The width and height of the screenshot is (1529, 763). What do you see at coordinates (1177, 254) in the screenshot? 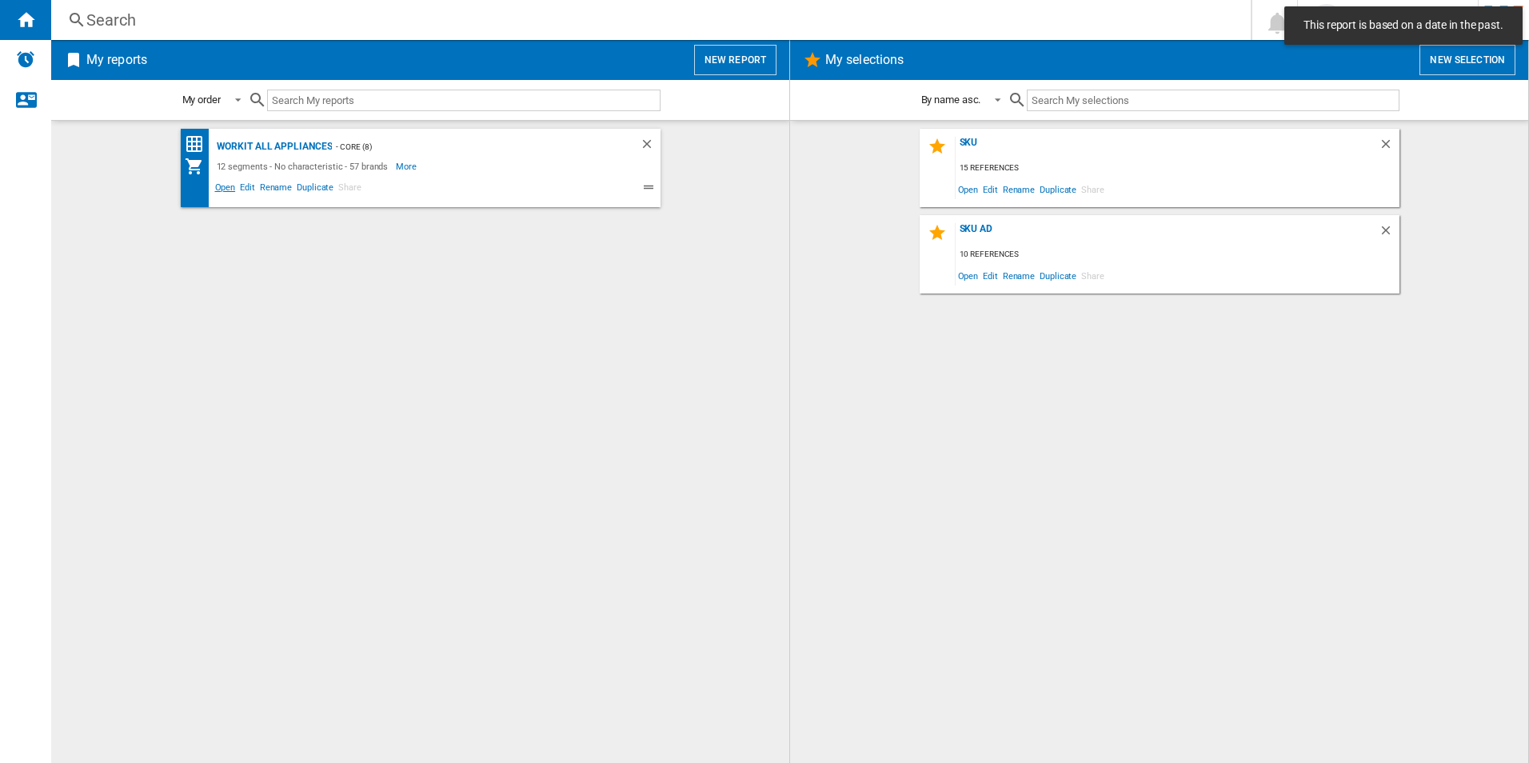
I see `div: 10 references` at bounding box center [1177, 254].